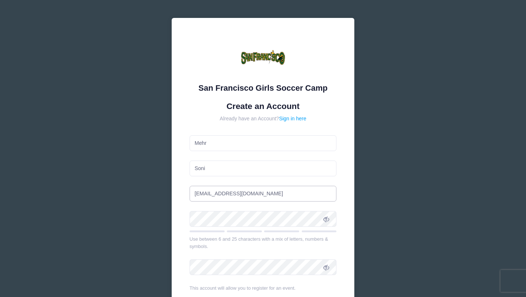  Describe the element at coordinates (263, 288) in the screenshot. I see `div: This account will allow you to register for an event.` at that location.